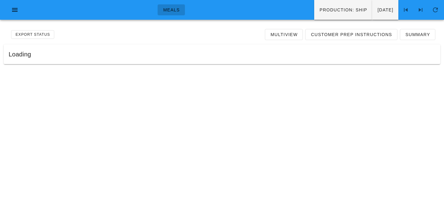 The image size is (444, 218). I want to click on span: Multiview, so click(284, 35).